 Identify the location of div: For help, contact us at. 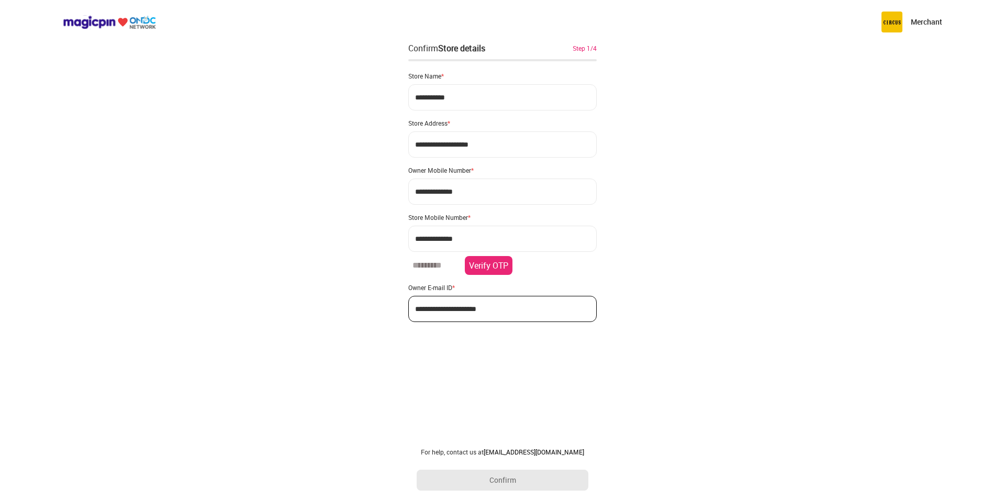
(502, 452).